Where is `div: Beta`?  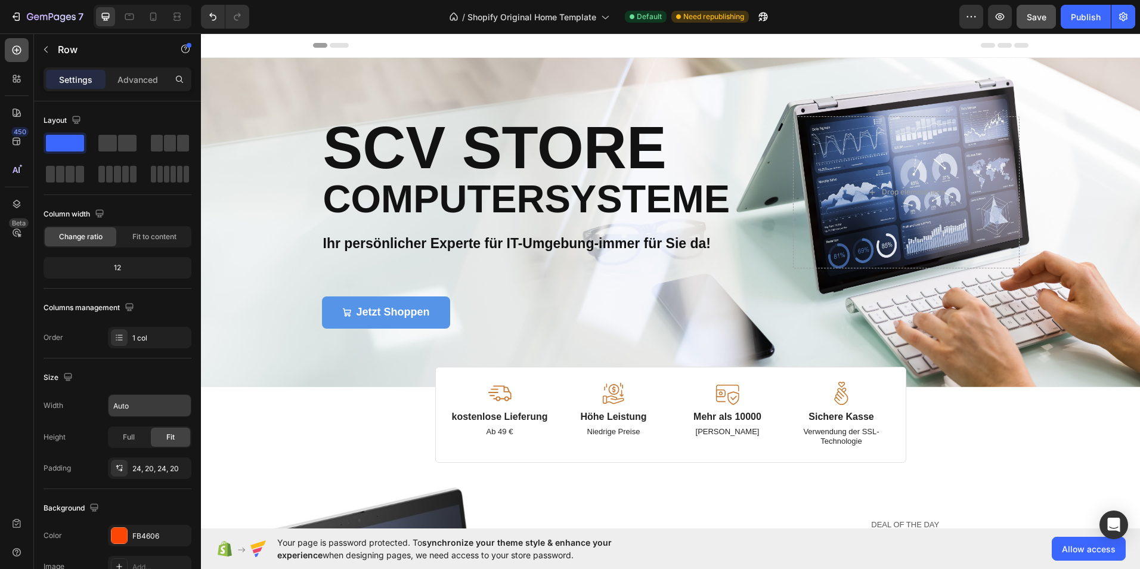 div: Beta is located at coordinates (18, 223).